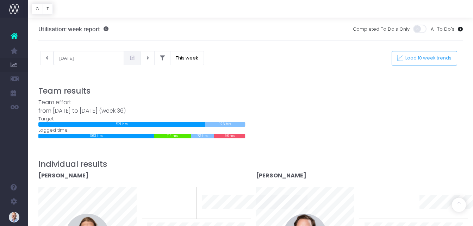  Describe the element at coordinates (443, 29) in the screenshot. I see `span: All To Do's` at that location.